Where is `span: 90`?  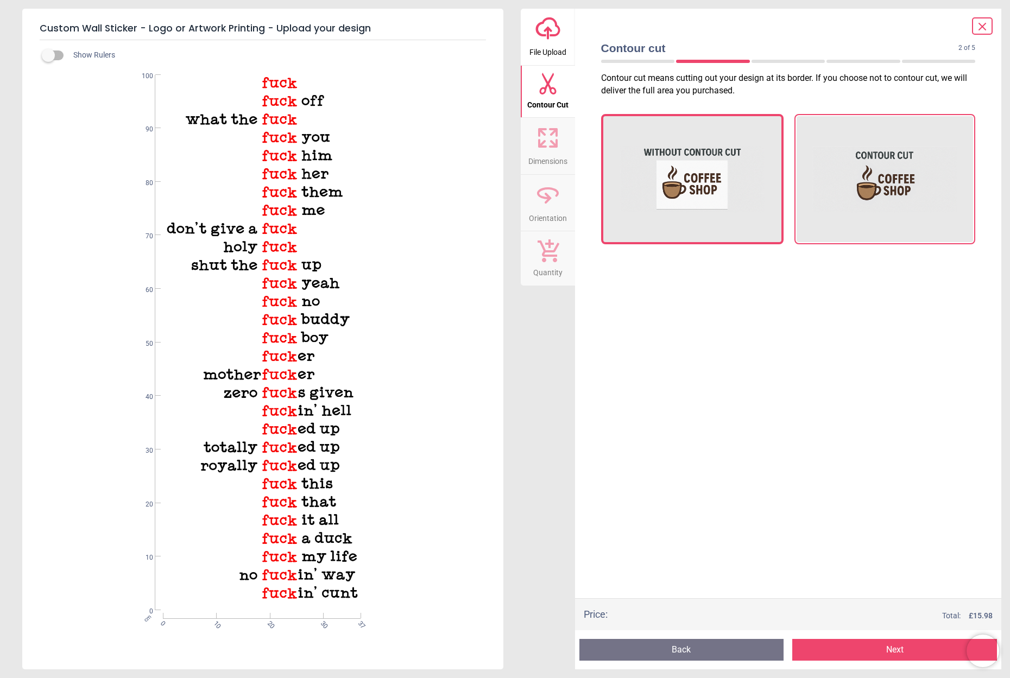 span: 90 is located at coordinates (143, 129).